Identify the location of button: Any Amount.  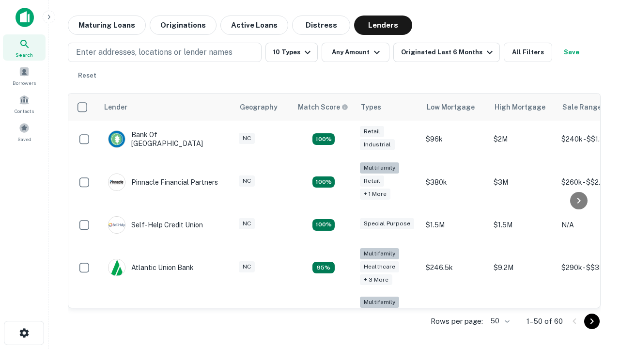
(355, 52).